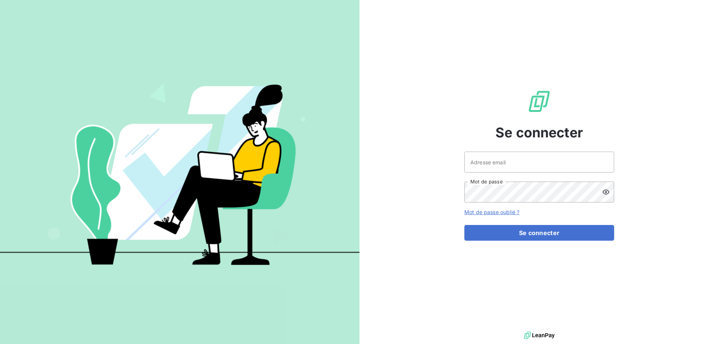 This screenshot has height=344, width=719. Describe the element at coordinates (539, 101) in the screenshot. I see `img: Logo LeanPay` at that location.